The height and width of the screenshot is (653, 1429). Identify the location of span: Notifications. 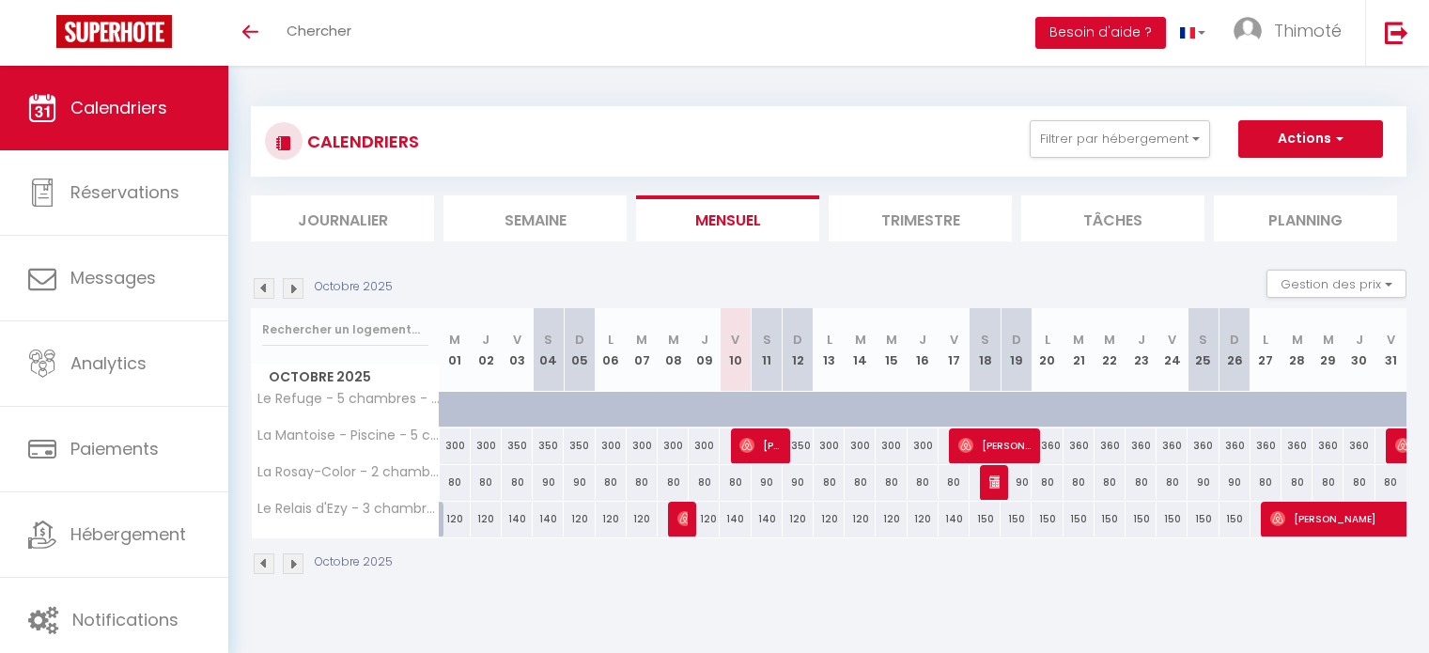
(125, 619).